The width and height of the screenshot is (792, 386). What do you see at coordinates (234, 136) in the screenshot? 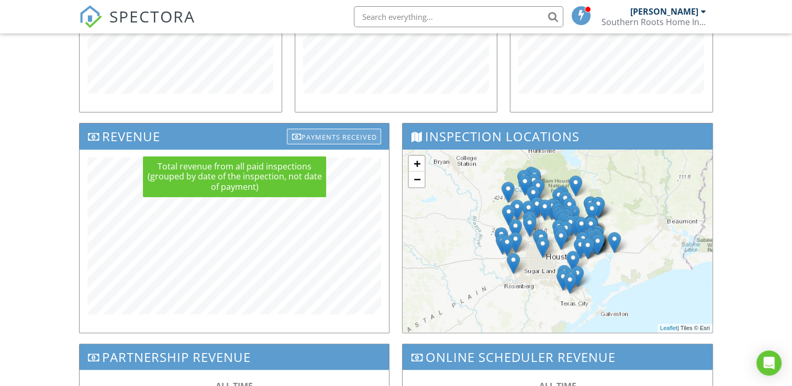
I see `h3: Revenue` at bounding box center [234, 136].